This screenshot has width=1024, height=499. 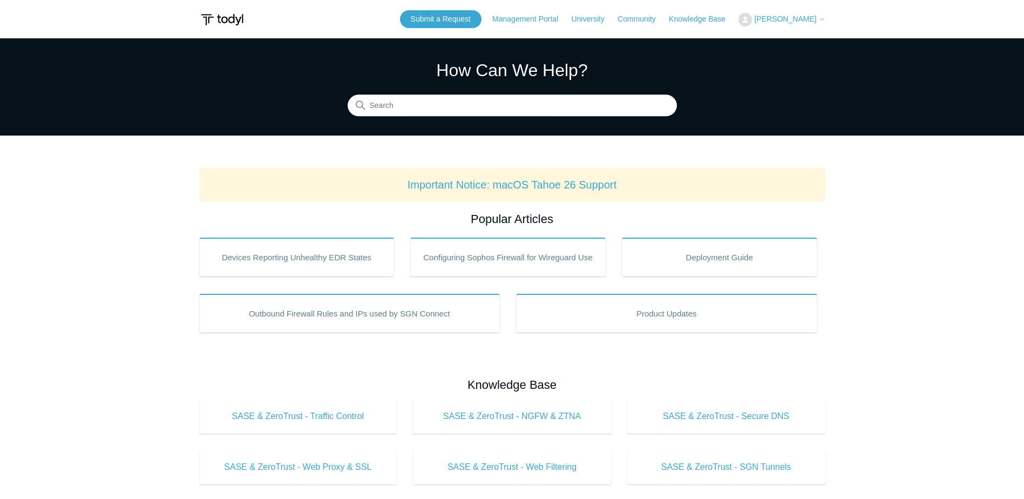 What do you see at coordinates (531, 19) in the screenshot?
I see `a: Management Portal` at bounding box center [531, 19].